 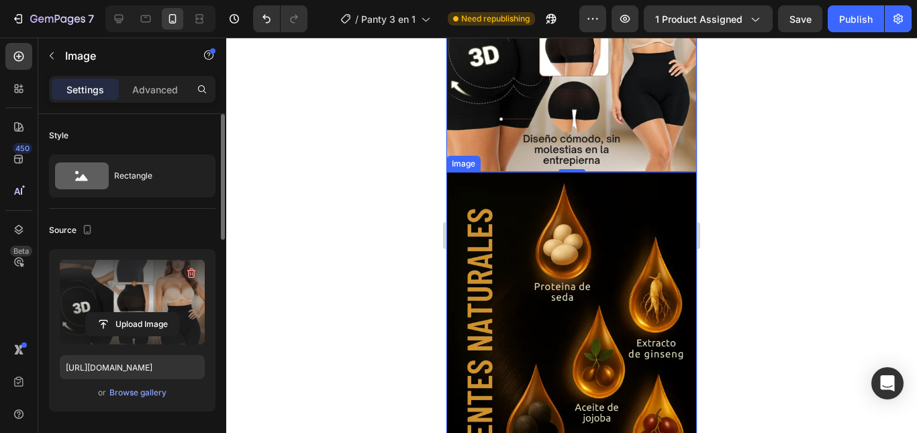 What do you see at coordinates (102, 393) in the screenshot?
I see `span: or` at bounding box center [102, 393].